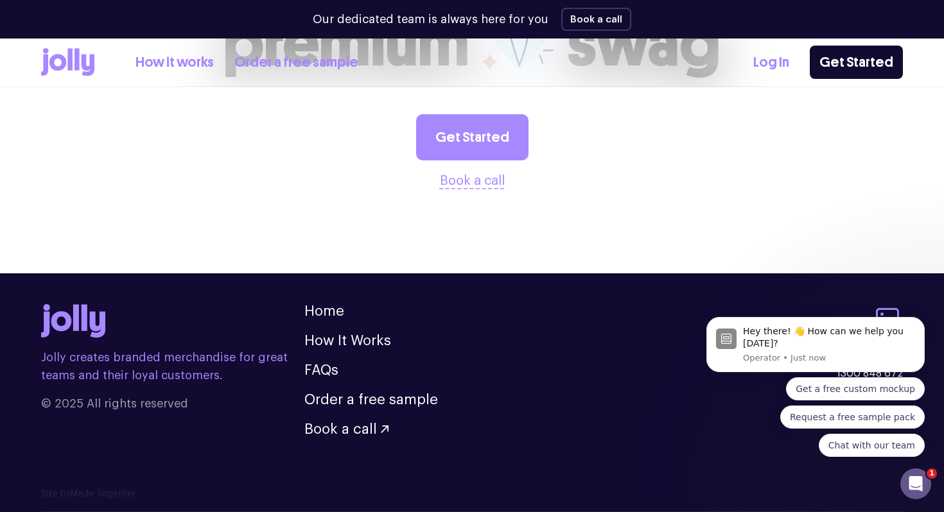 The height and width of the screenshot is (512, 944). What do you see at coordinates (472, 494) in the screenshot?
I see `p: Site by` at bounding box center [472, 494].